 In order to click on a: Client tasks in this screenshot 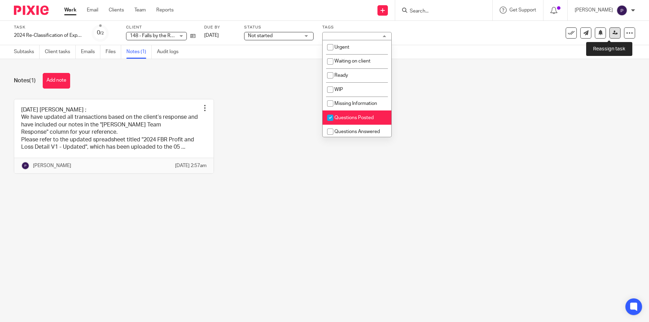, I will do `click(60, 52)`.